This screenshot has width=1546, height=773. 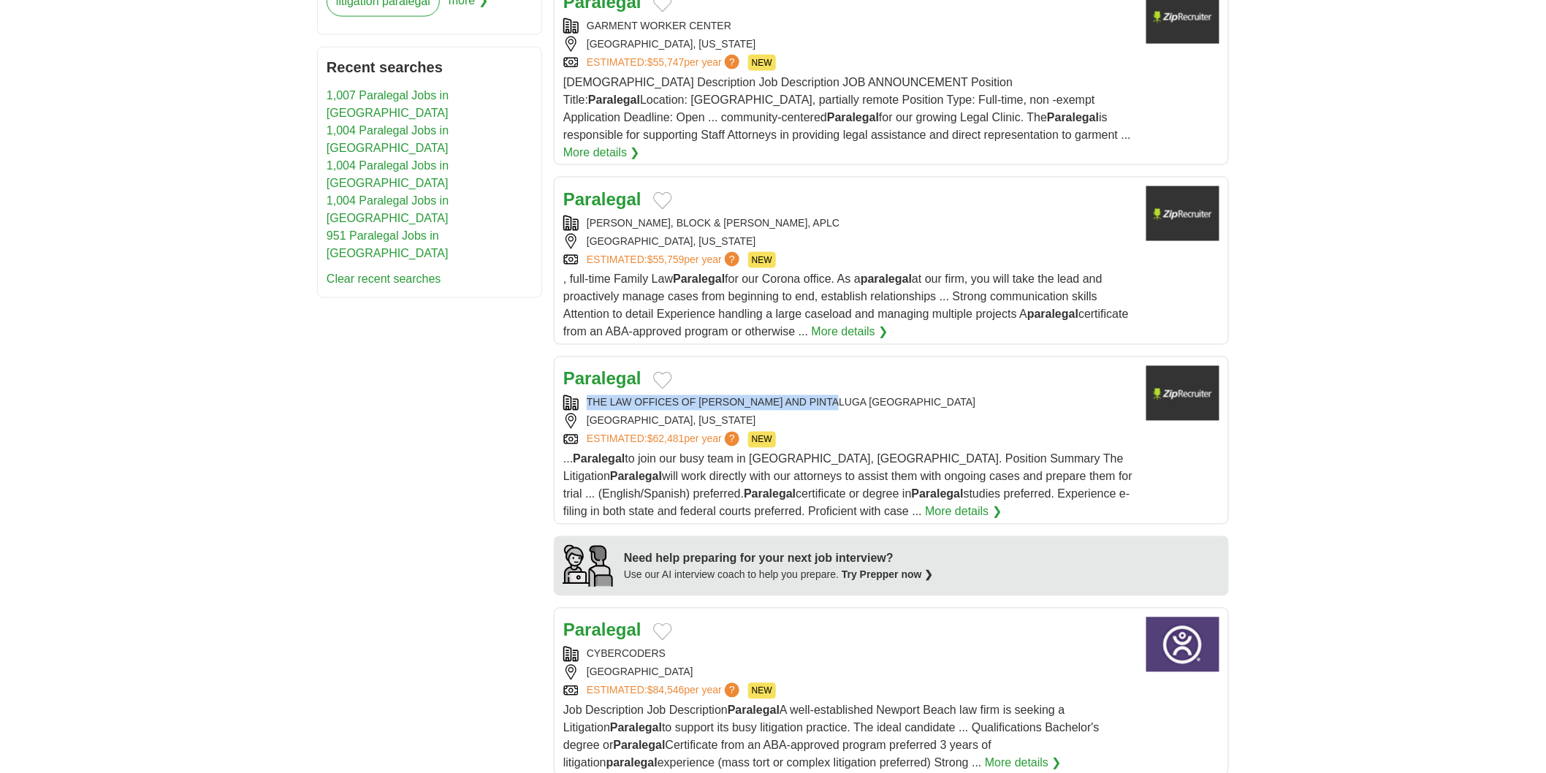 What do you see at coordinates (664, 440) in the screenshot?
I see `a: ESTIMATED:$62,481per year?` at bounding box center [664, 440].